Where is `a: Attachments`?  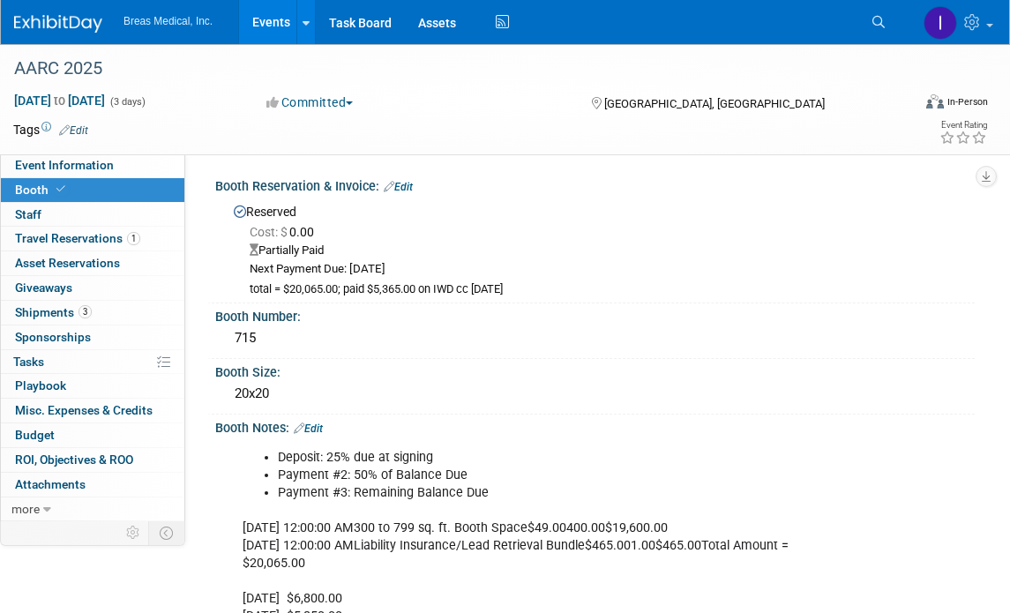 a: Attachments is located at coordinates (93, 484).